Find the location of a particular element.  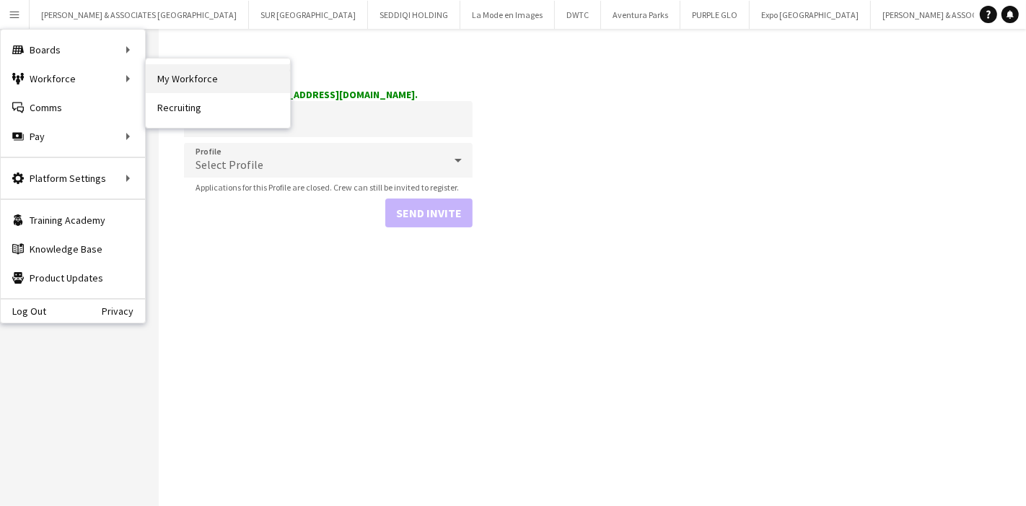

a: Log Out is located at coordinates (23, 311).